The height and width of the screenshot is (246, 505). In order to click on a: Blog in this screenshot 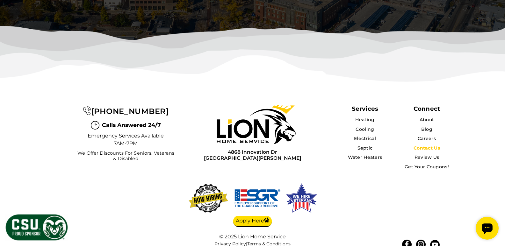, I will do `click(427, 129)`.